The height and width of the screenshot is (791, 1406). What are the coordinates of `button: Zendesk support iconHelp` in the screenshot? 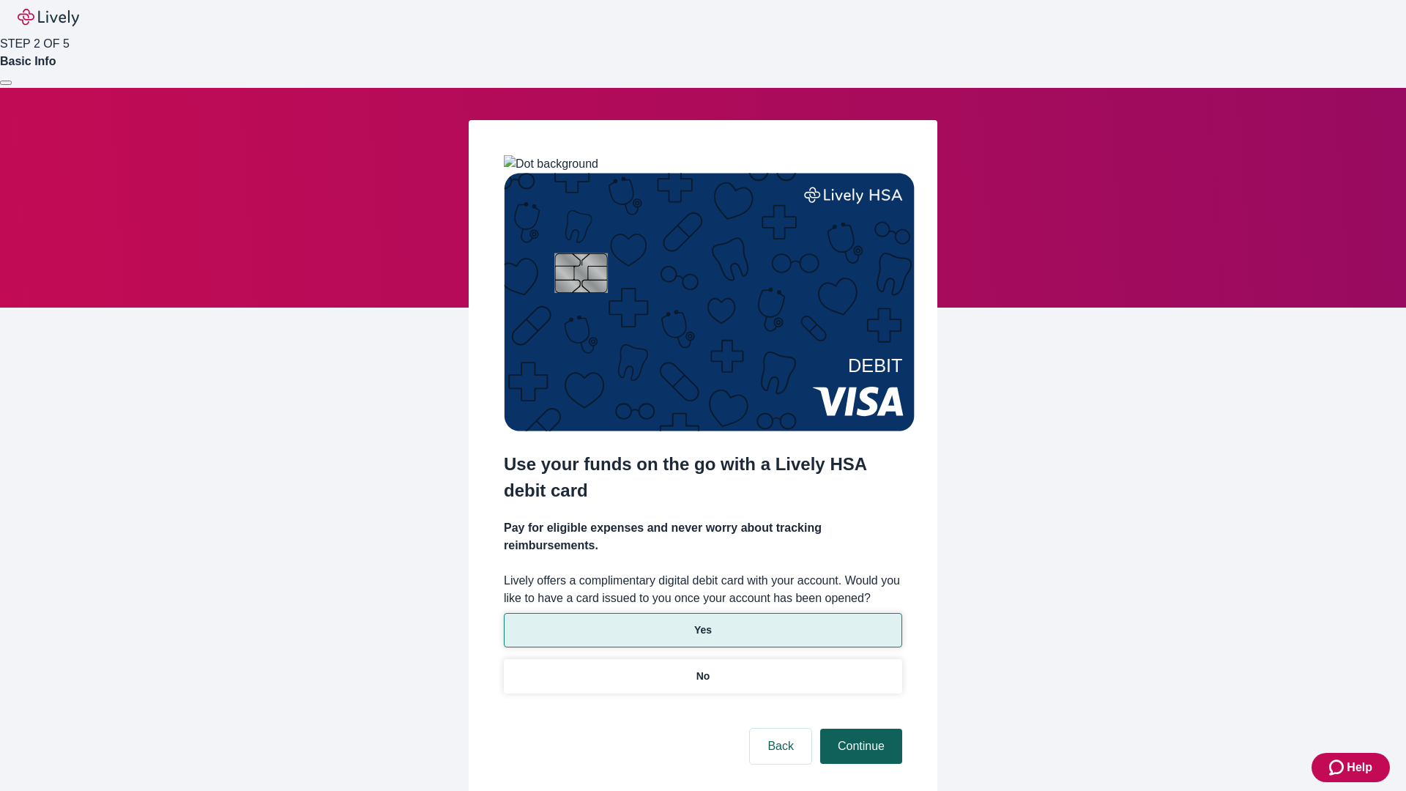 It's located at (1350, 767).